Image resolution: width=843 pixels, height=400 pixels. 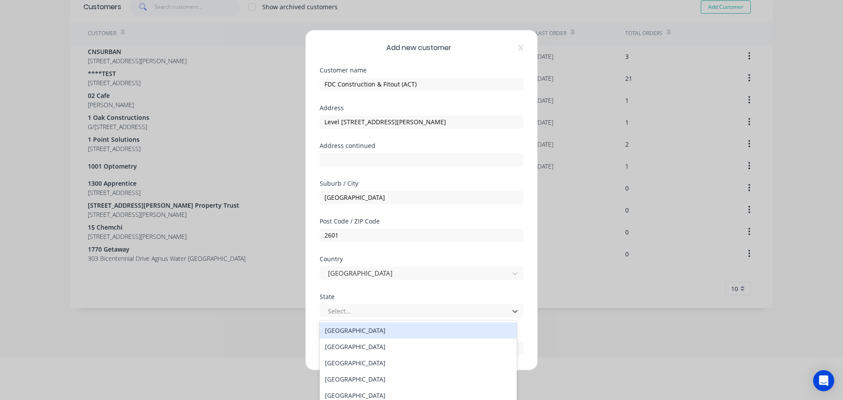 What do you see at coordinates (422, 145) in the screenshot?
I see `div: Address continued` at bounding box center [422, 145].